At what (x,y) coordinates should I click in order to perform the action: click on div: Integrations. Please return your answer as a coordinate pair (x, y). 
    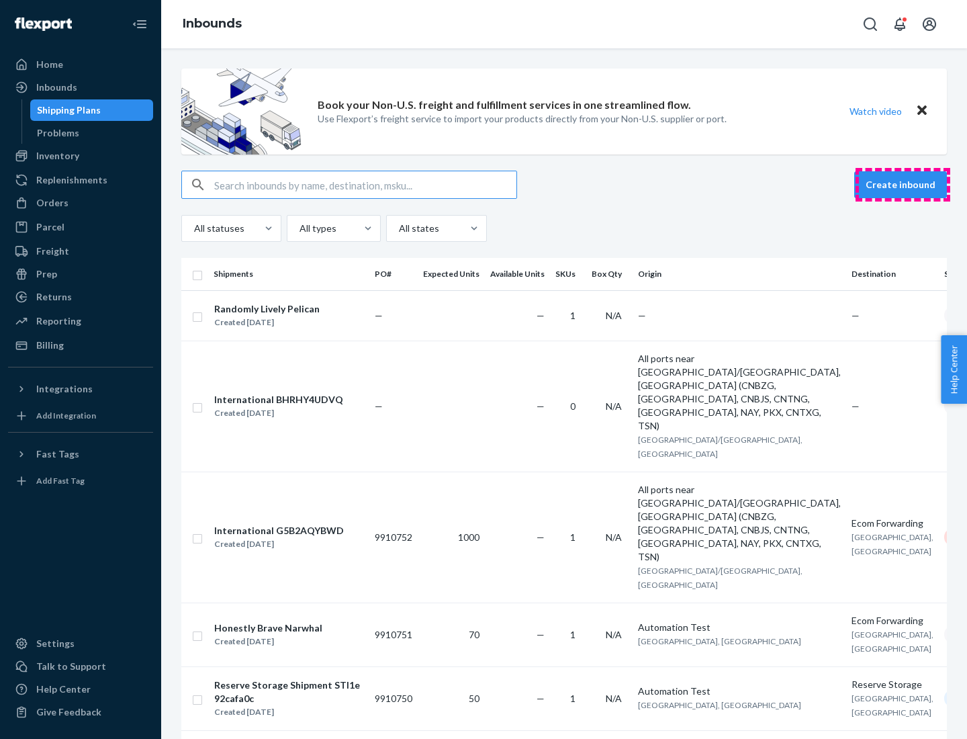
    Looking at the image, I should click on (64, 389).